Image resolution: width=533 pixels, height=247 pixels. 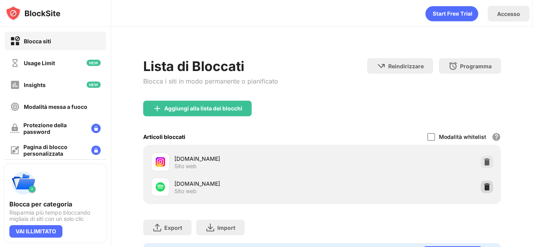 I want to click on img: push-categories.svg, so click(x=23, y=183).